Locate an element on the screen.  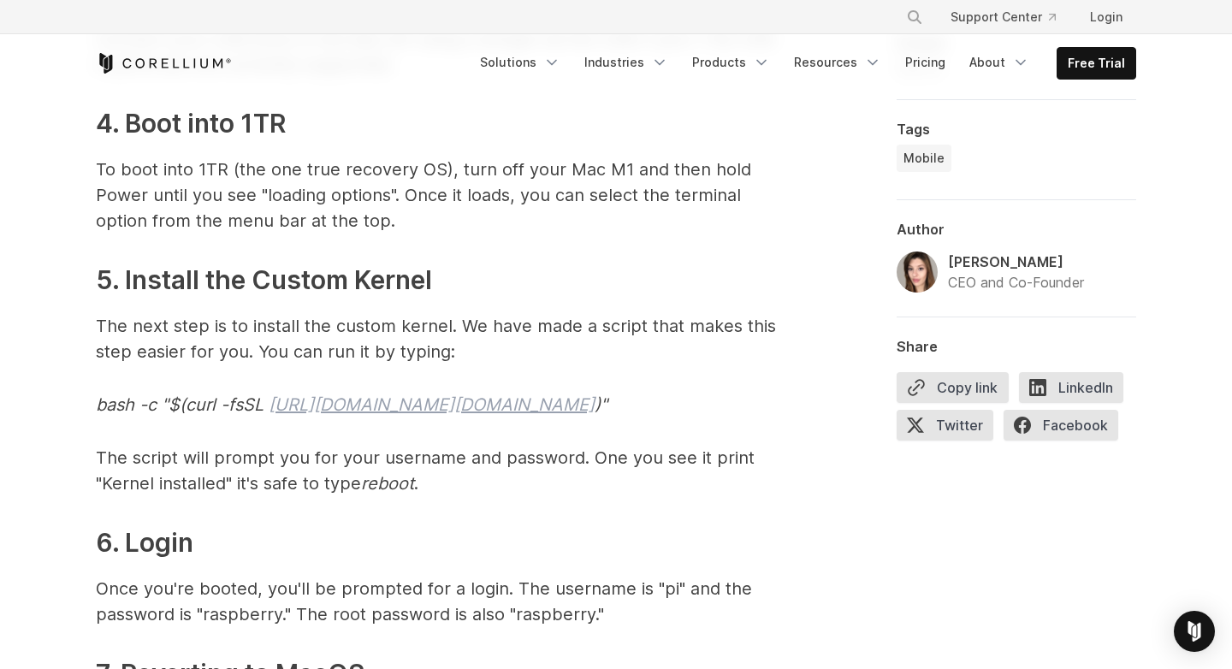
img: Amanda Gorton is located at coordinates (917, 272).